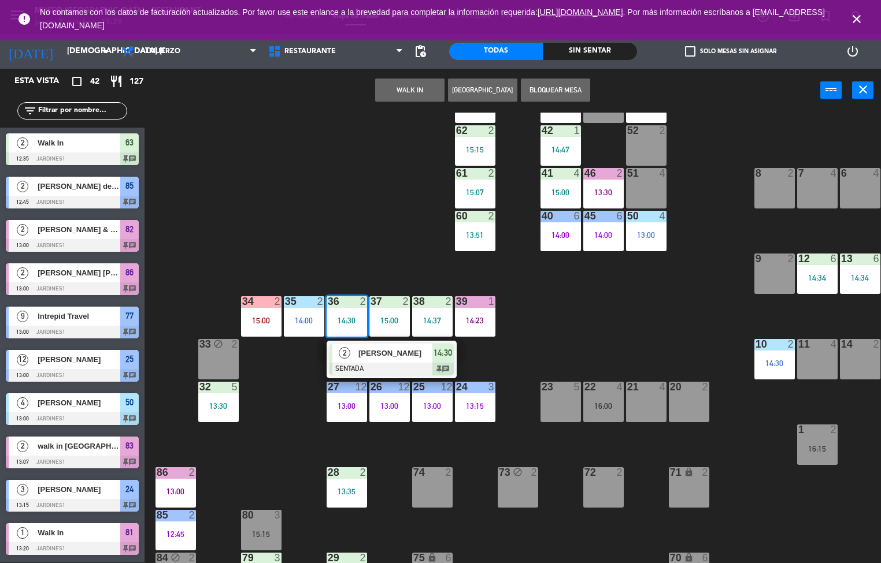  Describe the element at coordinates (176, 534) in the screenshot. I see `div: 12:45` at that location.